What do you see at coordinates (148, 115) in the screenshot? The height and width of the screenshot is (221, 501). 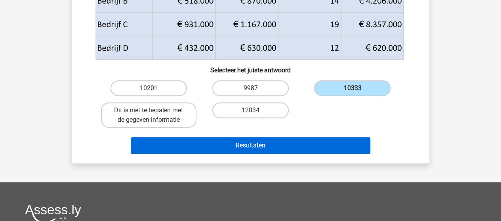 I see `label: Dit is niet te bepalen met de gegeven informatie` at bounding box center [148, 115].